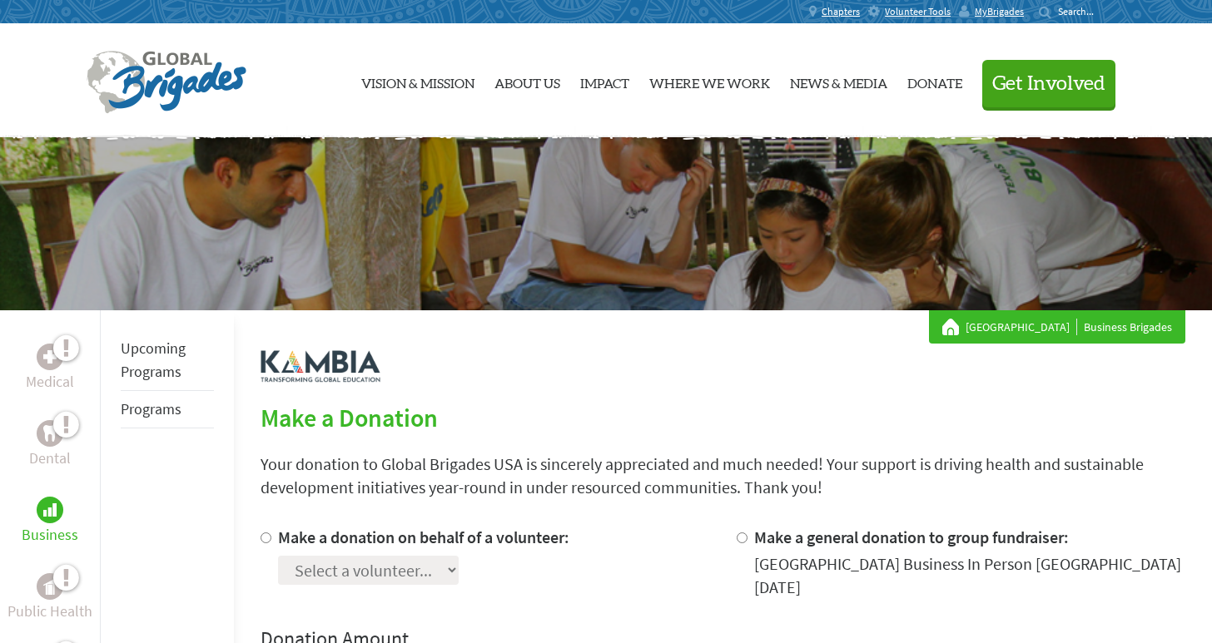 The width and height of the screenshot is (1212, 643). I want to click on p: Your donation to Global Brigades USA is sincerely appreciated and much needed! Your support is dr..., so click(723, 476).